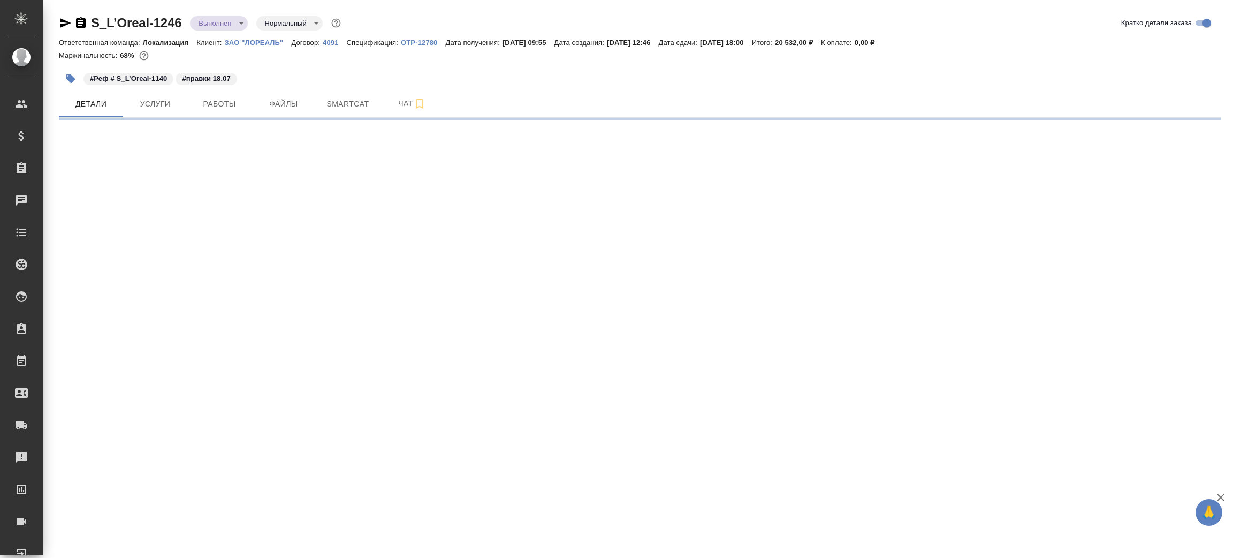 Image resolution: width=1233 pixels, height=558 pixels. I want to click on p: 68%, so click(128, 55).